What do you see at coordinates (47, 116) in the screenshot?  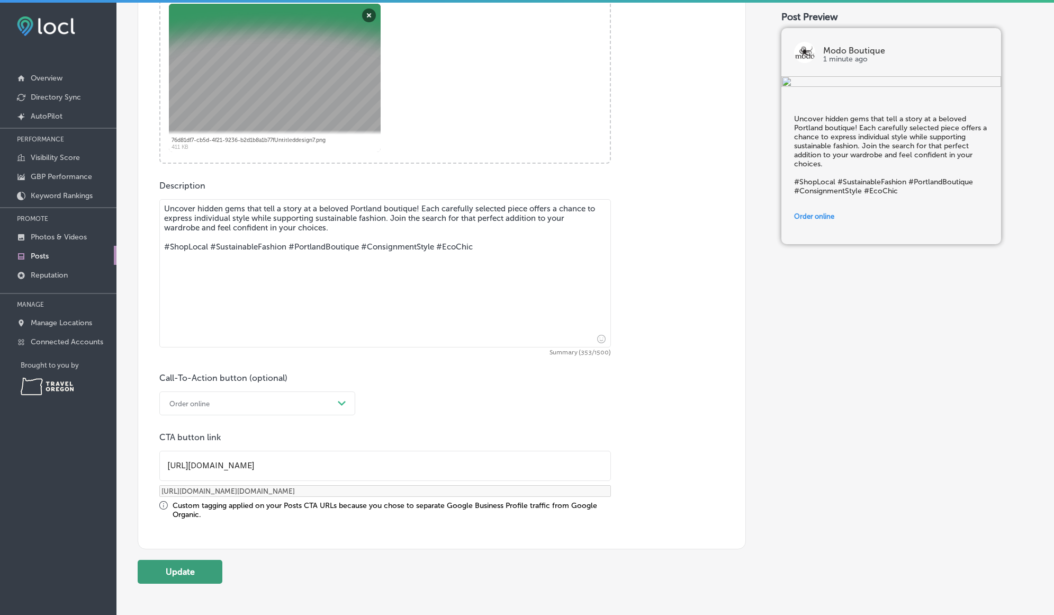 I see `p: AutoPilot` at bounding box center [47, 116].